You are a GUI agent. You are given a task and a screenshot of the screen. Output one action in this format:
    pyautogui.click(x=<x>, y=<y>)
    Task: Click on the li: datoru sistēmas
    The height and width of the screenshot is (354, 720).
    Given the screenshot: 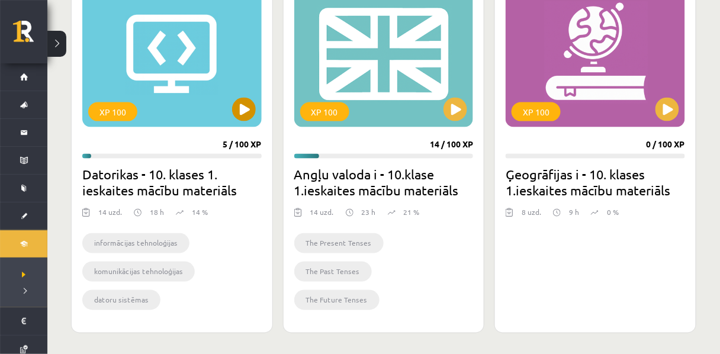 What is the action you would take?
    pyautogui.click(x=121, y=300)
    